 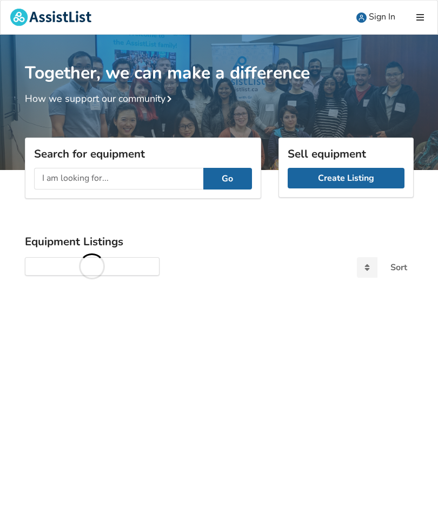 What do you see at coordinates (101, 99) in the screenshot?
I see `a: How we support our community` at bounding box center [101, 99].